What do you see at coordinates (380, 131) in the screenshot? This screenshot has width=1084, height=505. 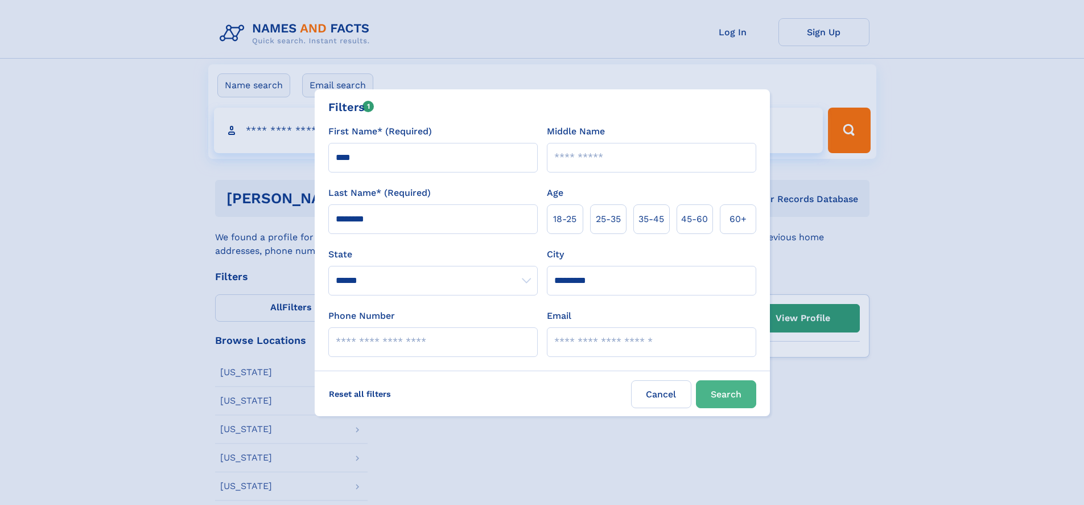 I see `label: First Name* (Required)` at bounding box center [380, 131].